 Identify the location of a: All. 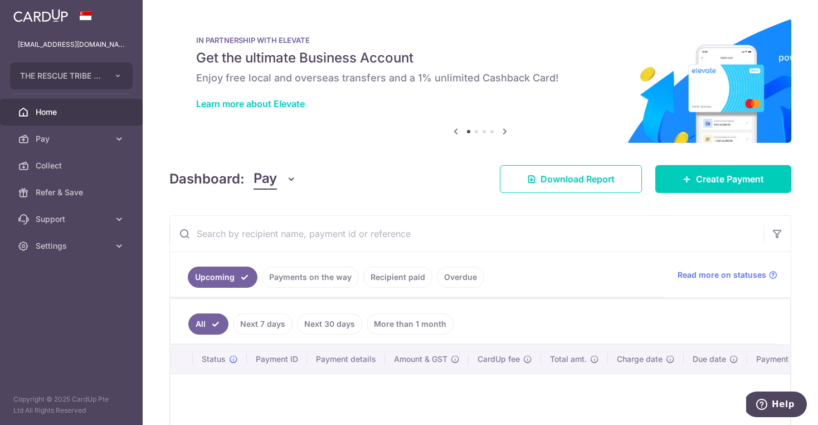
(209, 324).